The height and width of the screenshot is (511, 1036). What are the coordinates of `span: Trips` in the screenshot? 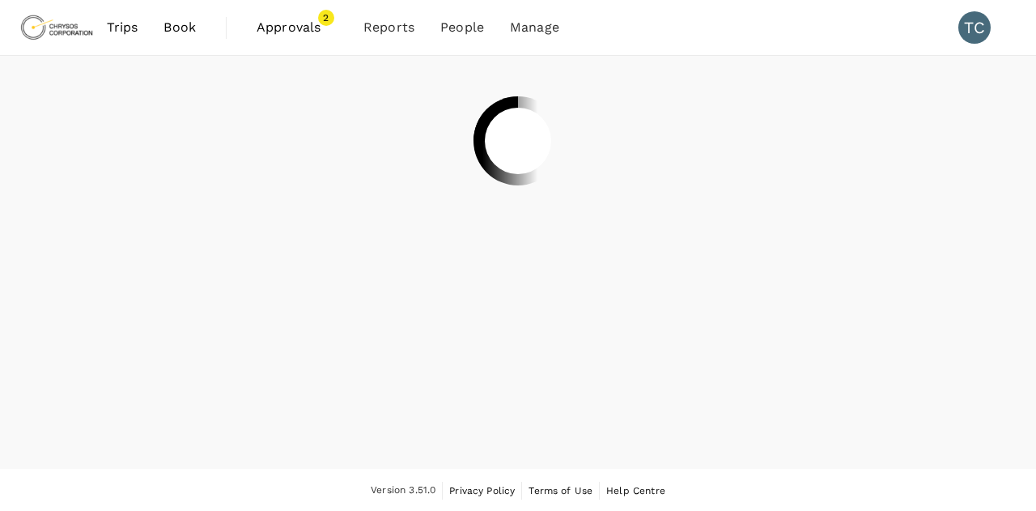 It's located at (122, 28).